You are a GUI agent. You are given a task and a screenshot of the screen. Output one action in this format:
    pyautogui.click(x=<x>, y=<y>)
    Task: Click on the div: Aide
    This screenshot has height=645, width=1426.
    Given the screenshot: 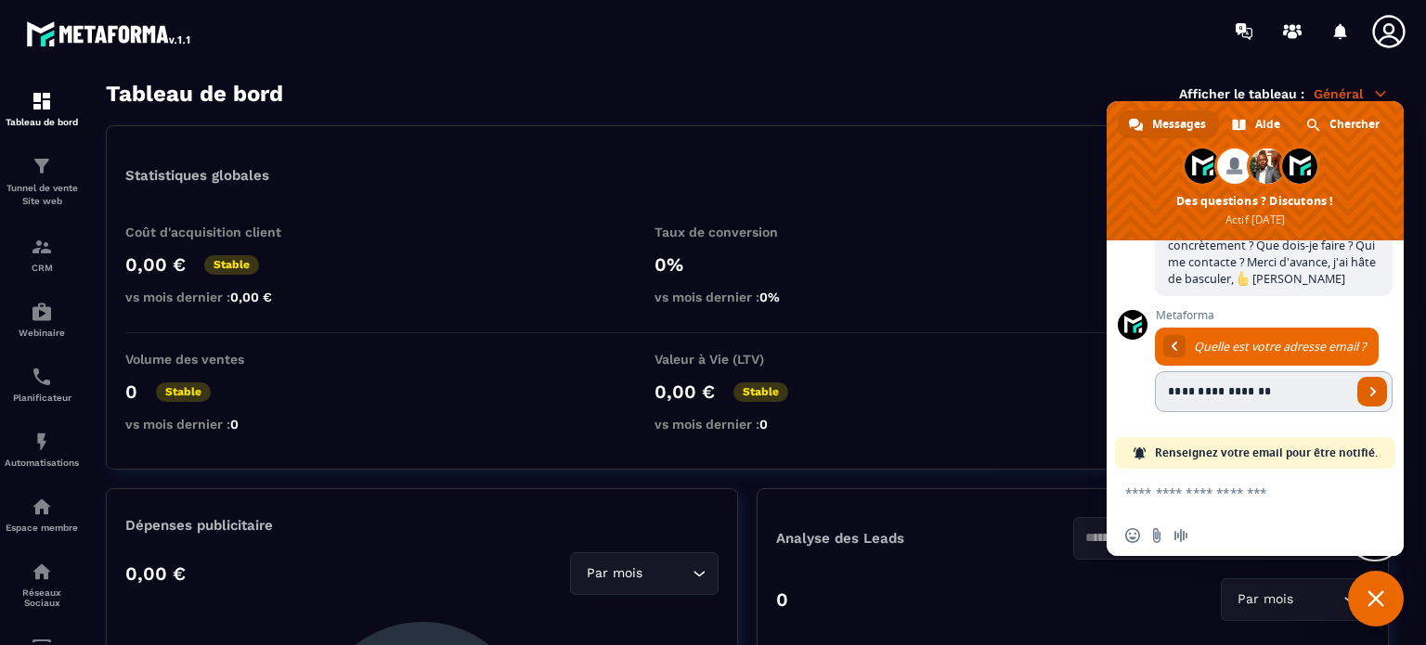 What is the action you would take?
    pyautogui.click(x=1257, y=124)
    